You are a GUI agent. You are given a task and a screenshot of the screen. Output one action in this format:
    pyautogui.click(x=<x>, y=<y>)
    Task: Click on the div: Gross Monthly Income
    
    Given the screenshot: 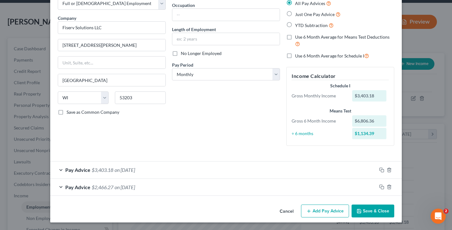 What is the action you would take?
    pyautogui.click(x=318, y=96)
    